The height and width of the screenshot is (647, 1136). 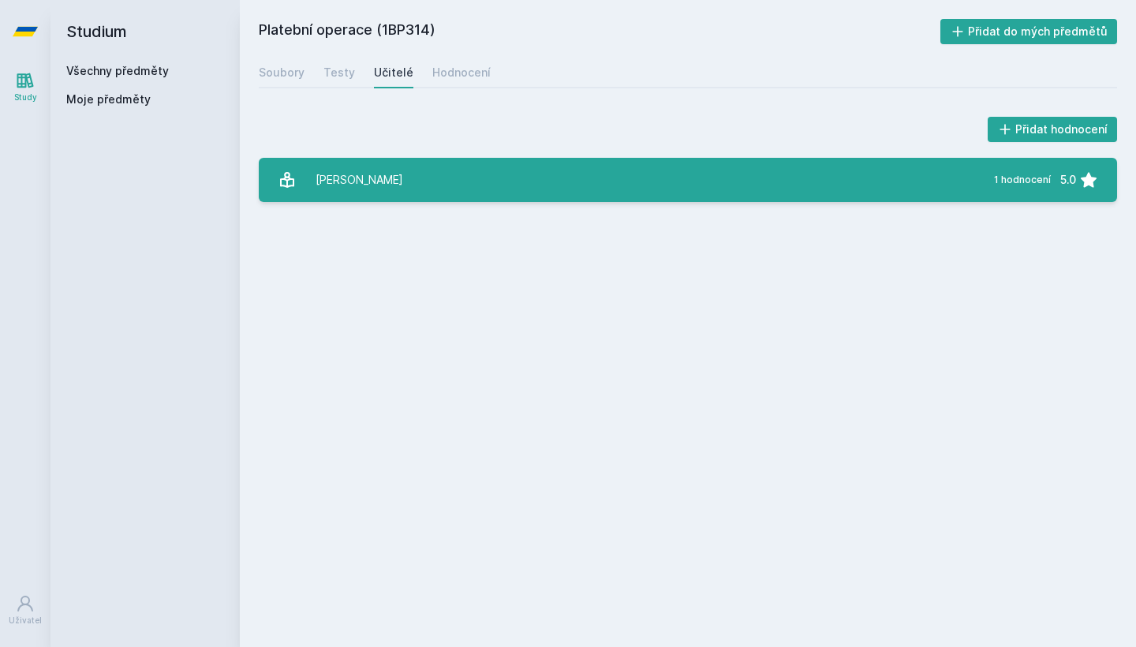 I want to click on a: Soubory, so click(x=282, y=73).